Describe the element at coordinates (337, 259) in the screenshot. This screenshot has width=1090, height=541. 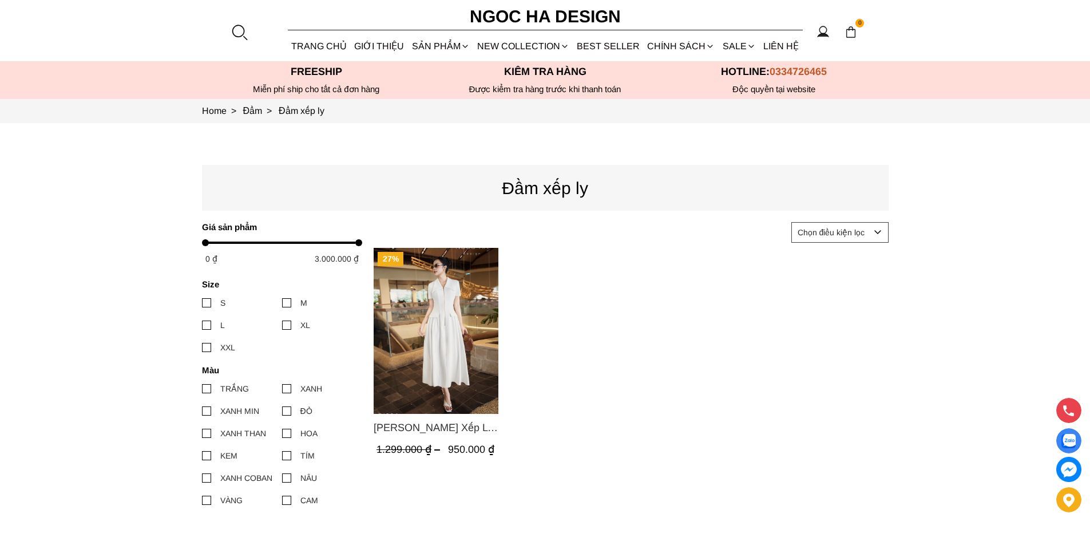
I see `span: 3.000.000 ₫` at that location.